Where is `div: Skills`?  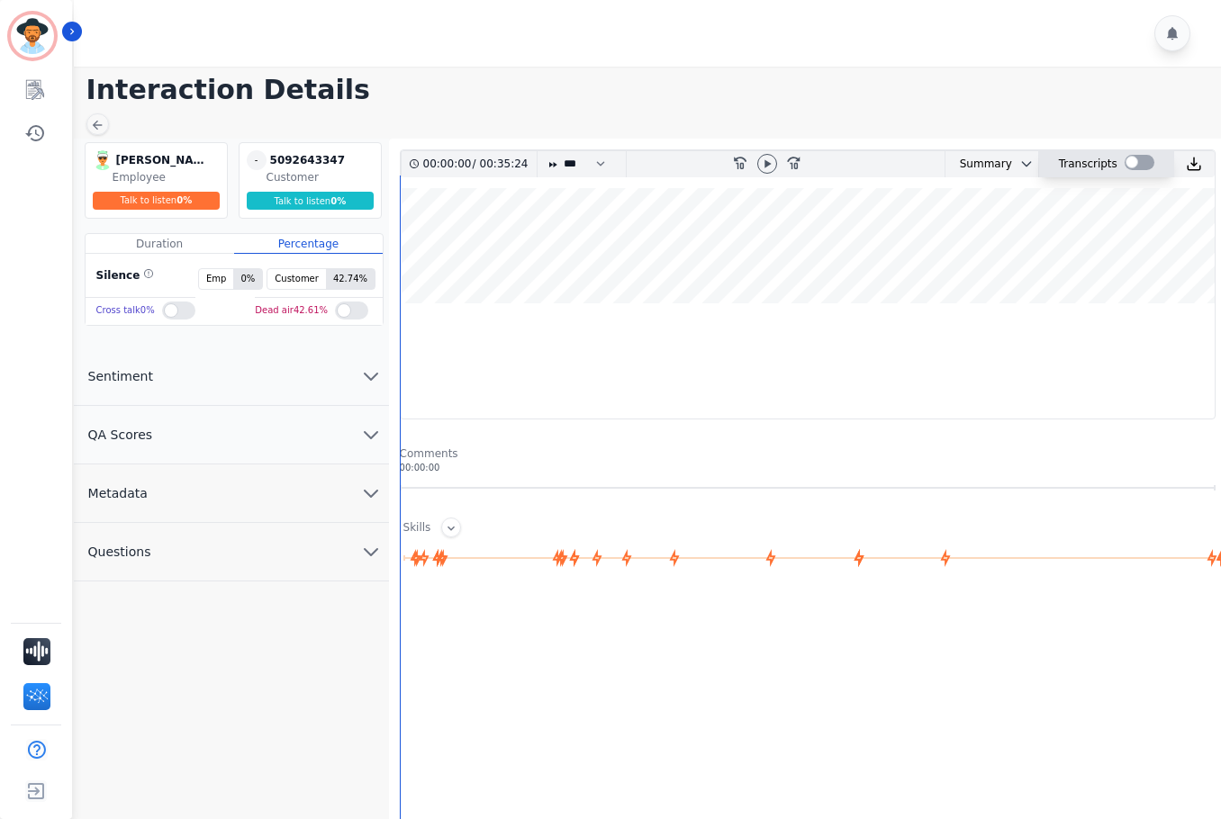 div: Skills is located at coordinates (417, 528).